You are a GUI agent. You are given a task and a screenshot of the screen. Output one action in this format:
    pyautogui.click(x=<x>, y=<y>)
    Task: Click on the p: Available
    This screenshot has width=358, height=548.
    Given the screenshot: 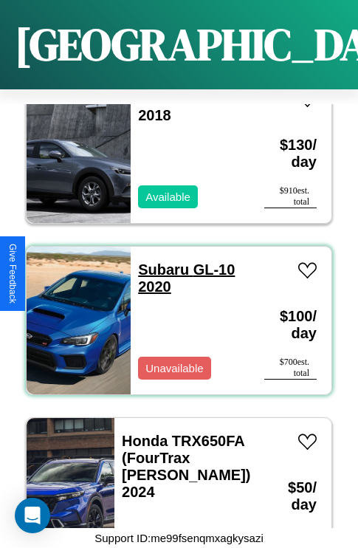 What is the action you would take?
    pyautogui.click(x=168, y=197)
    